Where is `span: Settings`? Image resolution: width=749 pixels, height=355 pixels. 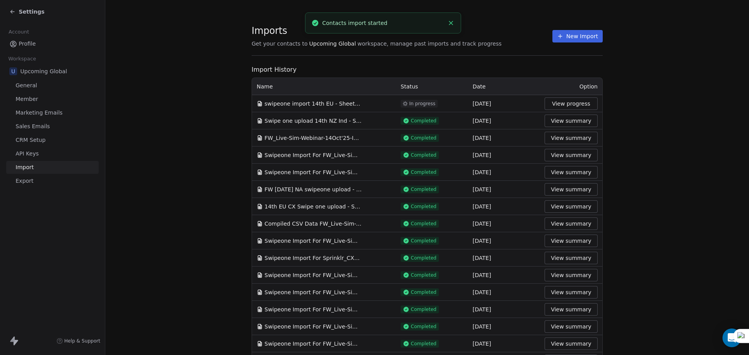
span: Settings is located at coordinates (32, 12).